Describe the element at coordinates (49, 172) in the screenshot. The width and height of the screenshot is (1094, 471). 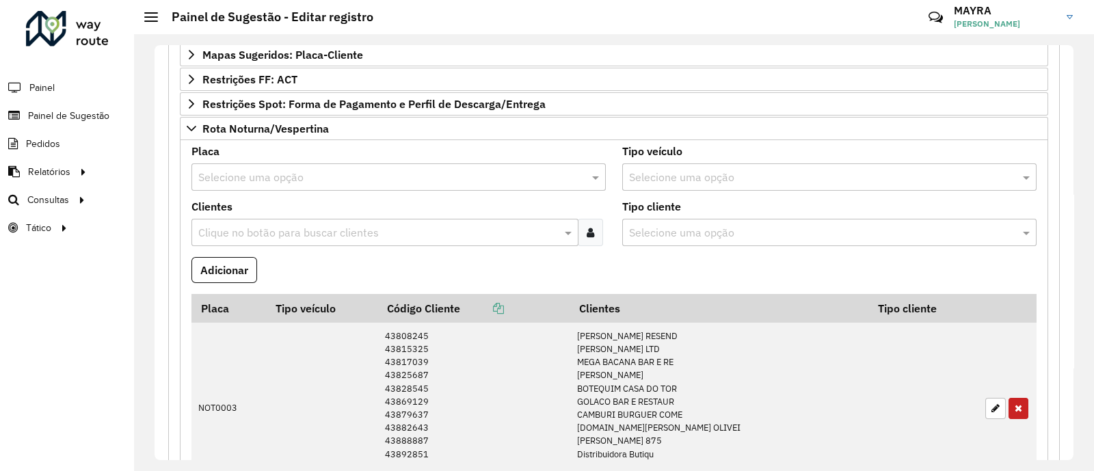
I see `span: Relatórios` at that location.